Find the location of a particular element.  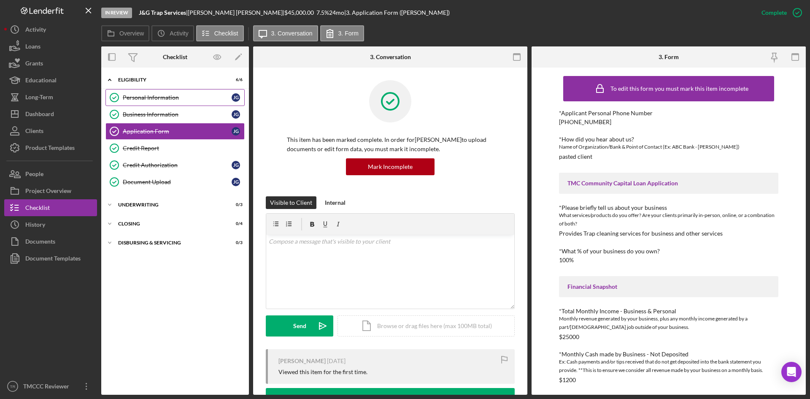

div: Open Intercom Messenger is located at coordinates (792, 372).